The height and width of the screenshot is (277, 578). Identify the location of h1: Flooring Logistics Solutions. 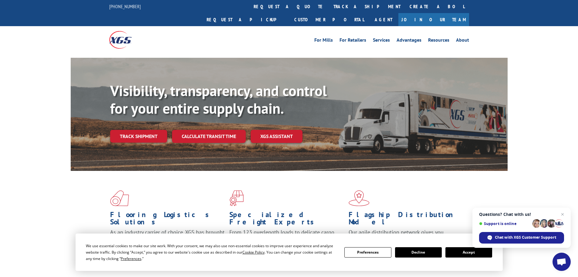
(168, 219).